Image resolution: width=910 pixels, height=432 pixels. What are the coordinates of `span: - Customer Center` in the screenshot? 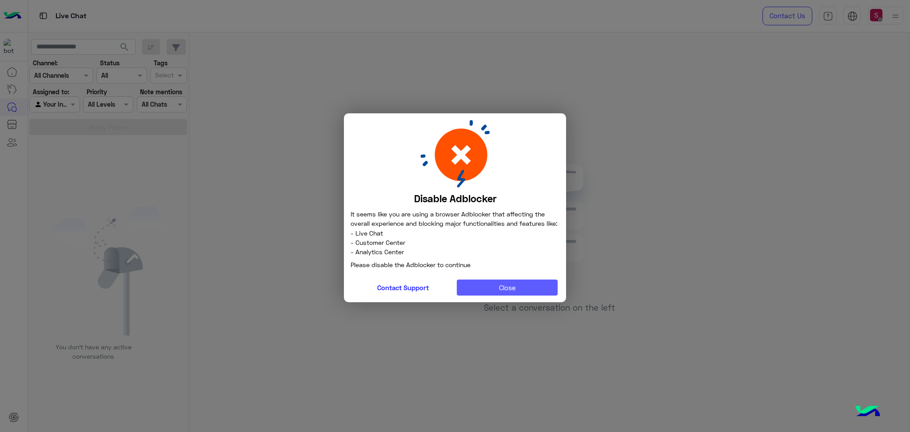 It's located at (455, 242).